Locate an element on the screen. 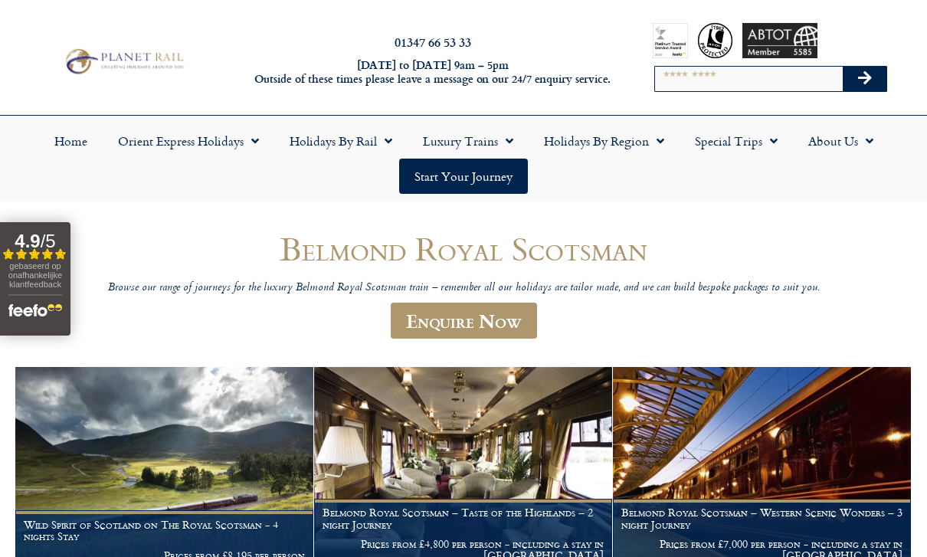 This screenshot has height=557, width=927. a: Orient Express Holidays is located at coordinates (188, 141).